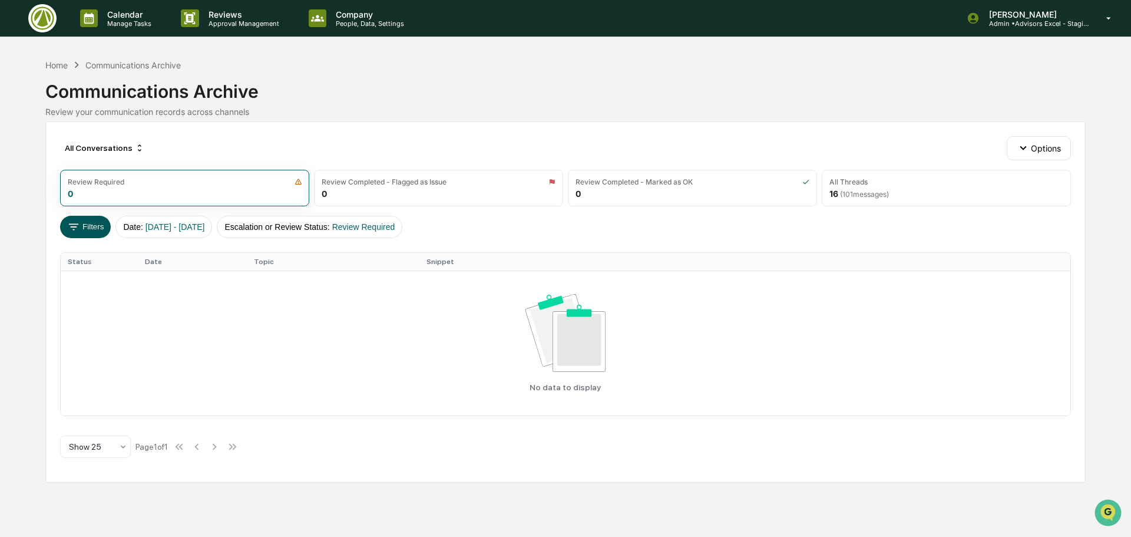 This screenshot has width=1131, height=537. Describe the element at coordinates (151, 446) in the screenshot. I see `div: Page 1 of 1` at that location.